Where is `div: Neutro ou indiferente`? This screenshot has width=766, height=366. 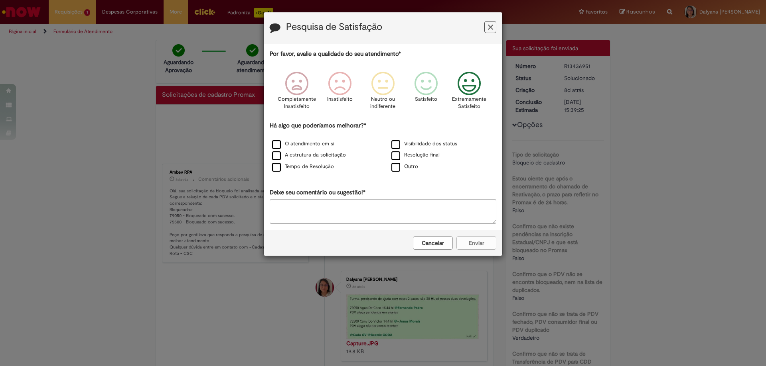
div: Neutro ou indiferente is located at coordinates (383, 93).